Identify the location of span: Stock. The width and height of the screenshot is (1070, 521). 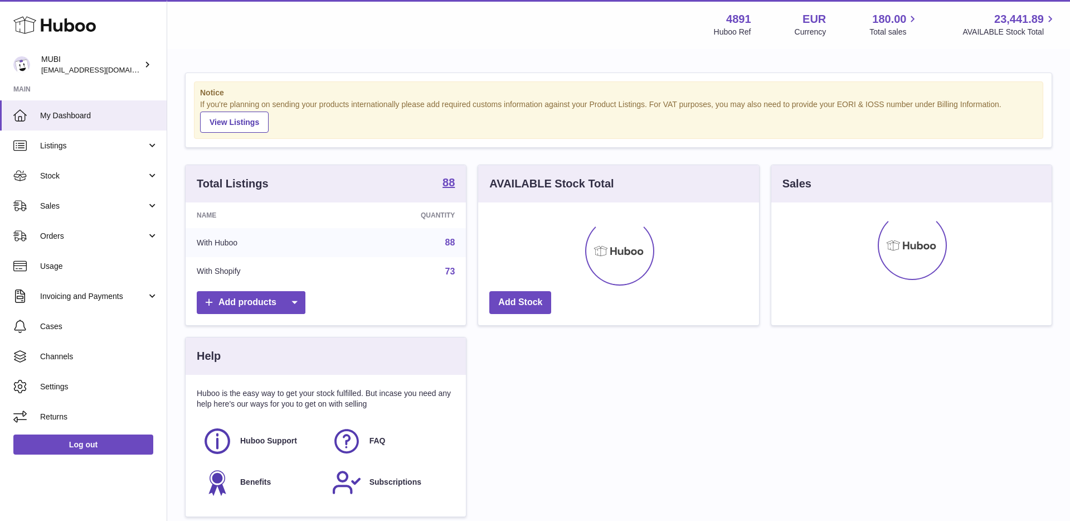
(93, 176).